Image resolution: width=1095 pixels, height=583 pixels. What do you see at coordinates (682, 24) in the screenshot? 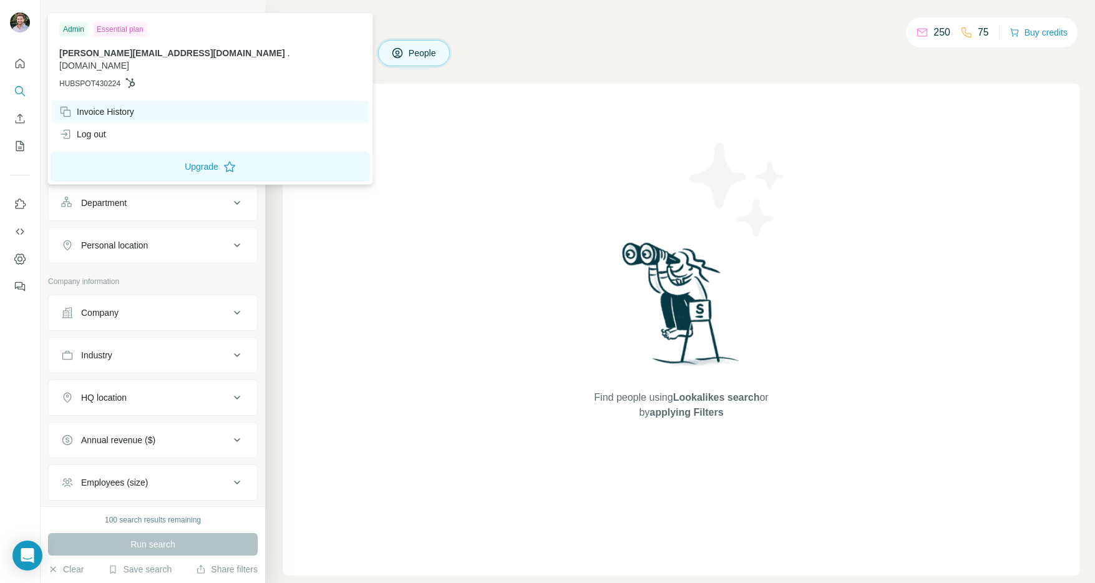
I see `h4: Search` at bounding box center [682, 24].